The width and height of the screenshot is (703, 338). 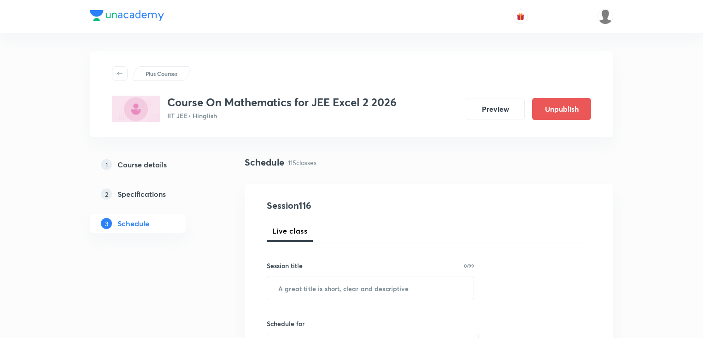 I want to click on h6: Session title, so click(x=285, y=266).